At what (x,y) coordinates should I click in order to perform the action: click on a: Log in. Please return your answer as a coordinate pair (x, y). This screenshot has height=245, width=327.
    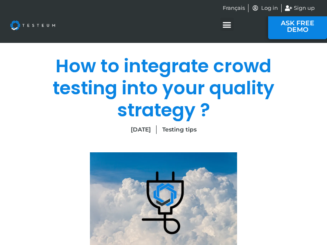
    Looking at the image, I should click on (265, 8).